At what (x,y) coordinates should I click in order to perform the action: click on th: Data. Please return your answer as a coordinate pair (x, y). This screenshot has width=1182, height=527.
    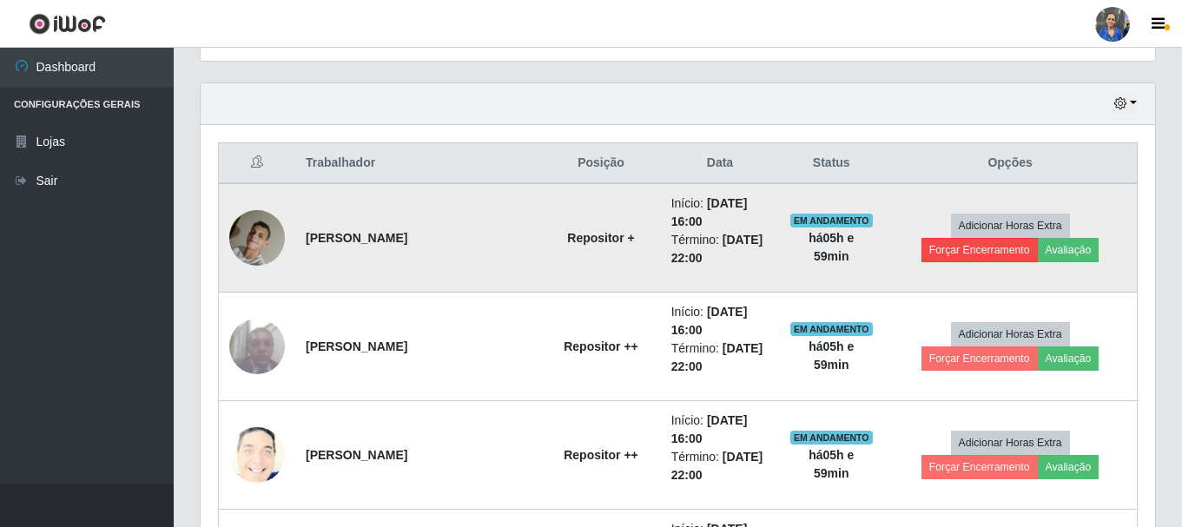
    Looking at the image, I should click on (720, 163).